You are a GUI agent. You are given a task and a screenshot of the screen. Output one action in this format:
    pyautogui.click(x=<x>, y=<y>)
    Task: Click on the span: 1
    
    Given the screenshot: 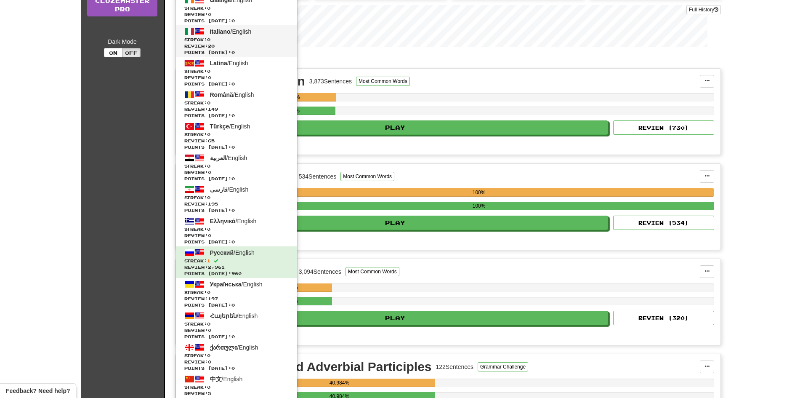 What is the action you would take?
    pyautogui.click(x=209, y=260)
    